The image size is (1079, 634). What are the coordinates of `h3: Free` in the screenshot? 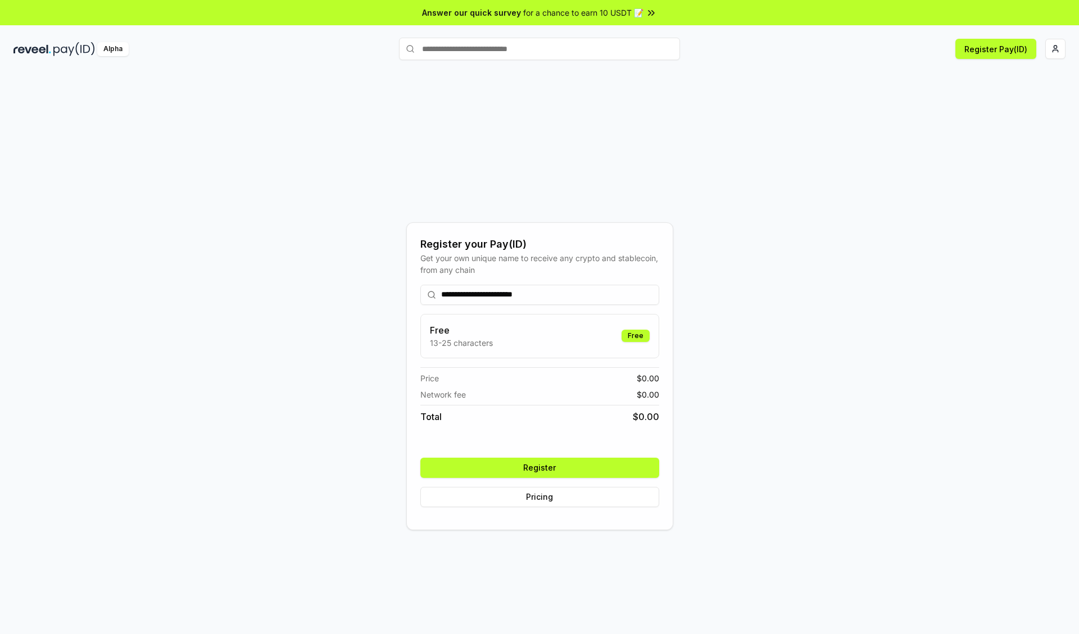 It's located at (461, 330).